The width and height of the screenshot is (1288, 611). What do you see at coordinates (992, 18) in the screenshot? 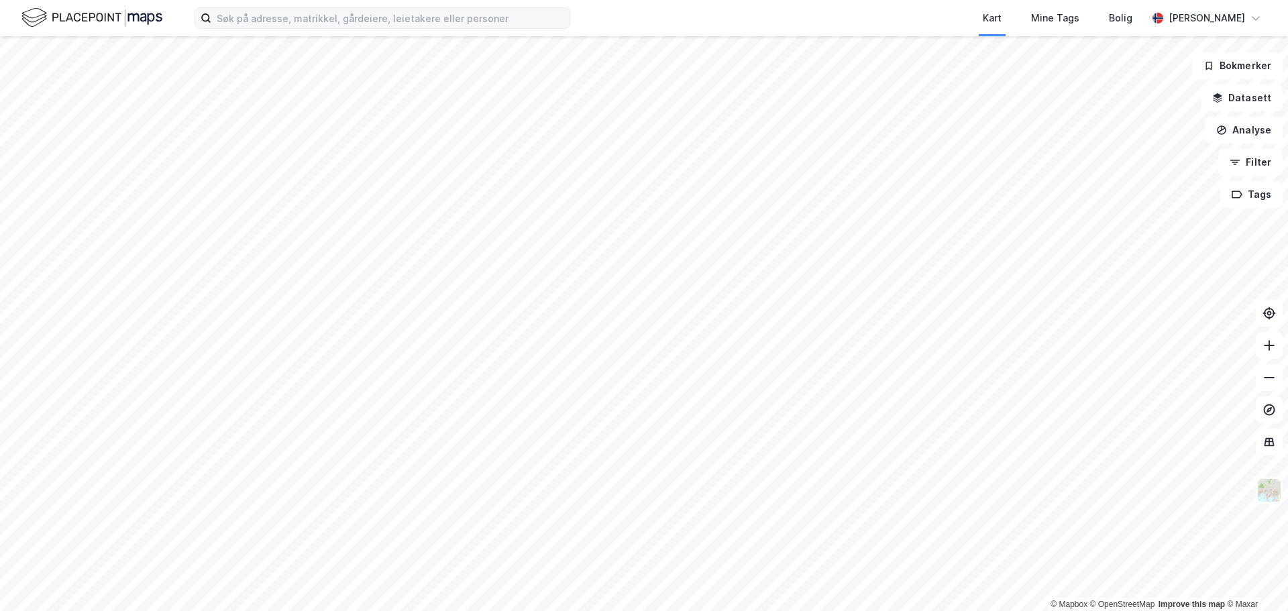
I see `div: Kart` at bounding box center [992, 18].